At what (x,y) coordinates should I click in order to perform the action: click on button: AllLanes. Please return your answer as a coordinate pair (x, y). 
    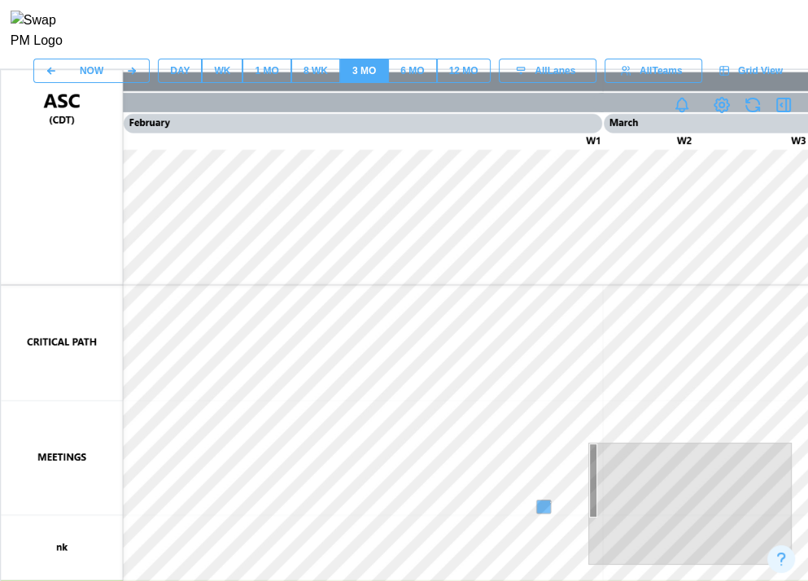
    Looking at the image, I should click on (548, 71).